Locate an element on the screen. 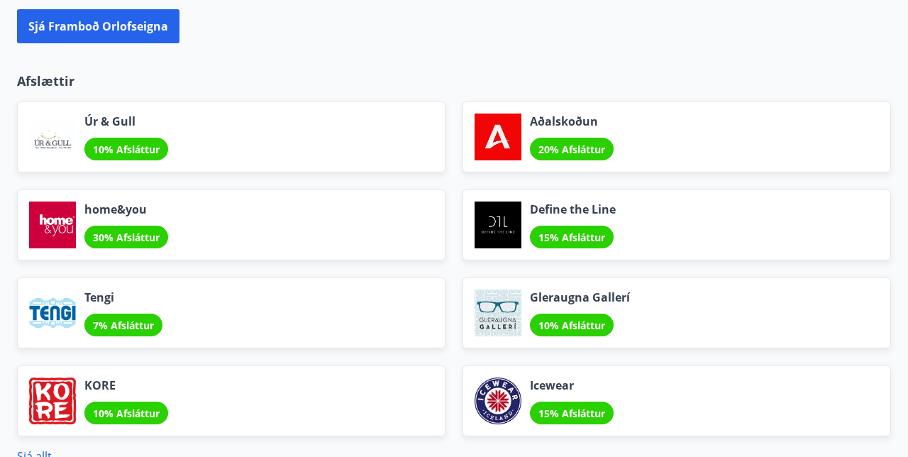 This screenshot has height=457, width=908. span: 20% Afsláttur is located at coordinates (572, 149).